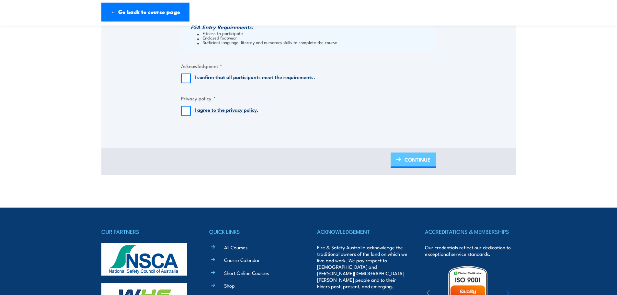  I want to click on img: nsca-logo-footer, so click(144, 259).